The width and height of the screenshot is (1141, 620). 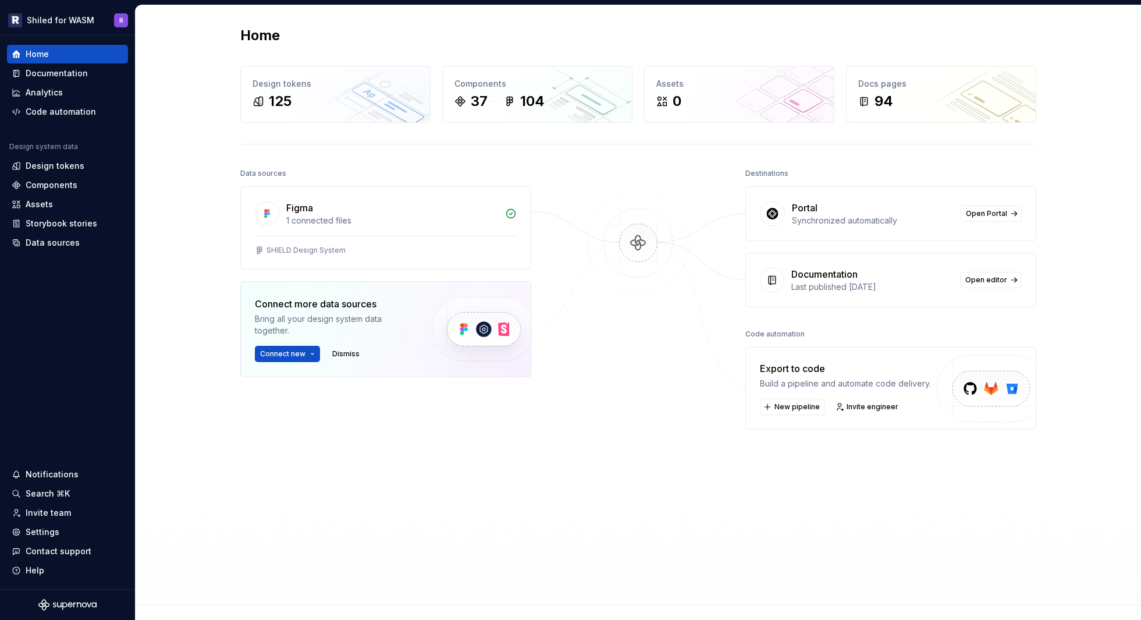 What do you see at coordinates (288, 354) in the screenshot?
I see `div: Connect new` at bounding box center [288, 354].